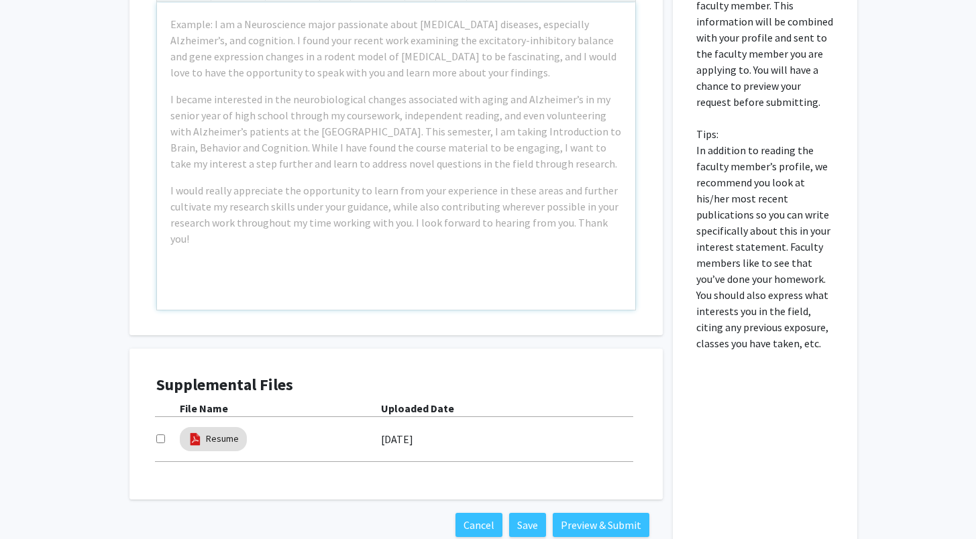  Describe the element at coordinates (222, 439) in the screenshot. I see `a: Resume` at that location.